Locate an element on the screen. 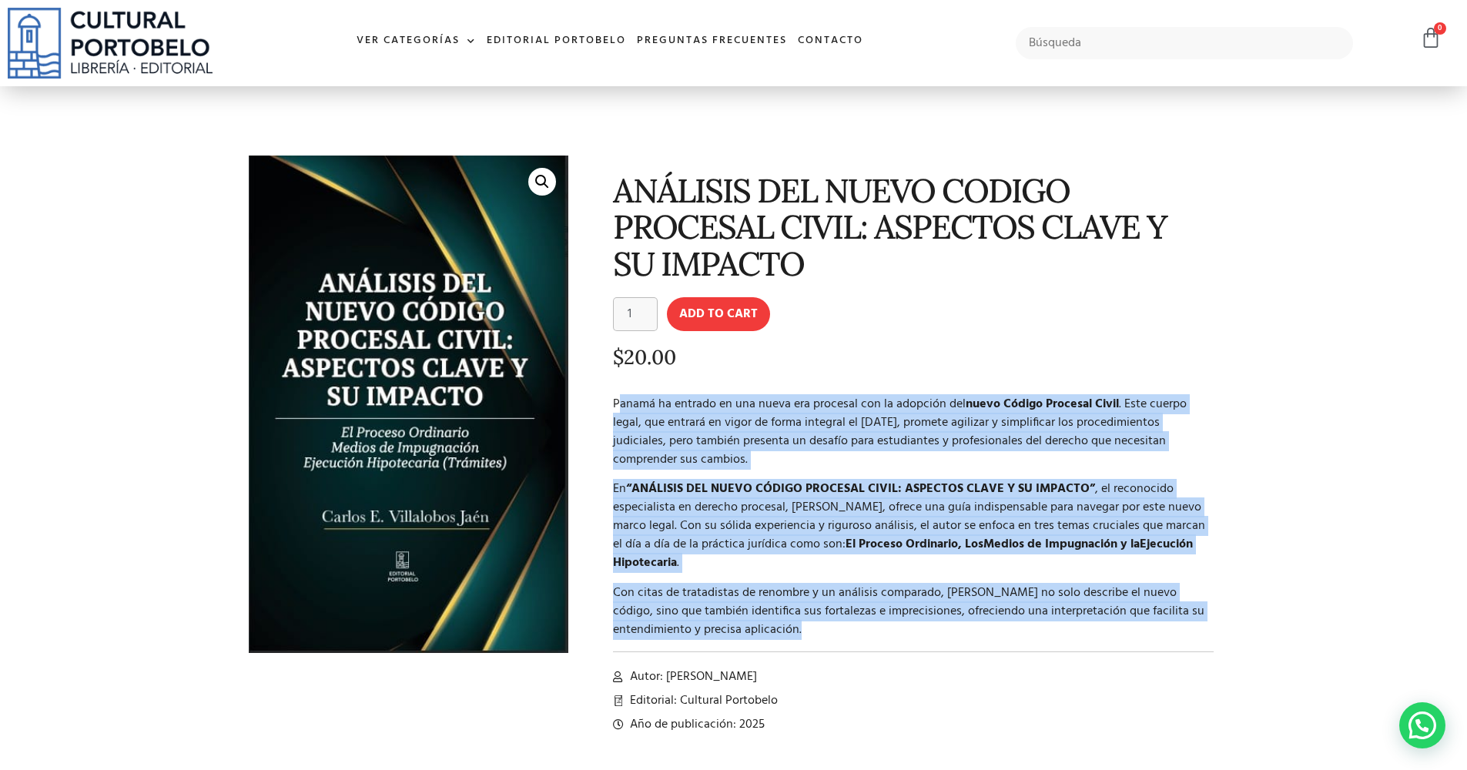  div: Contactar por WhatsApp is located at coordinates (1423, 726).